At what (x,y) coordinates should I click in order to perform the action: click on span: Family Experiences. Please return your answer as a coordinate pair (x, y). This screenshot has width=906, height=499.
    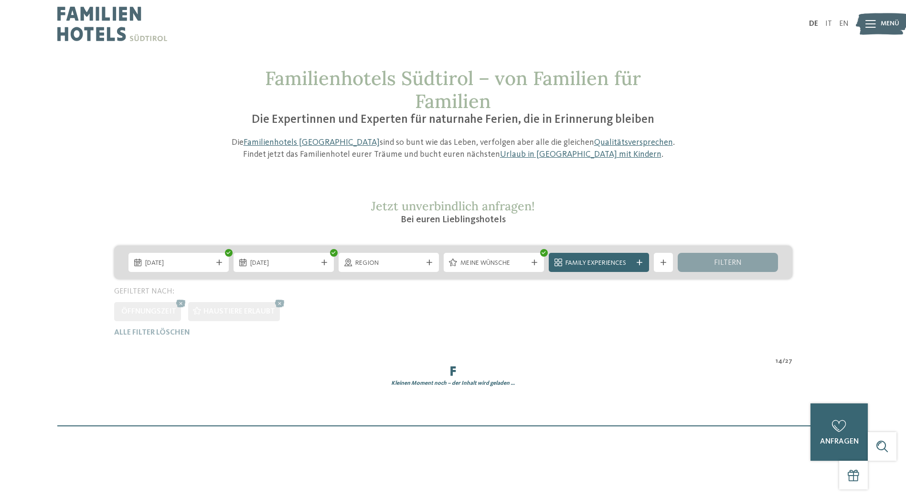
    Looking at the image, I should click on (599, 263).